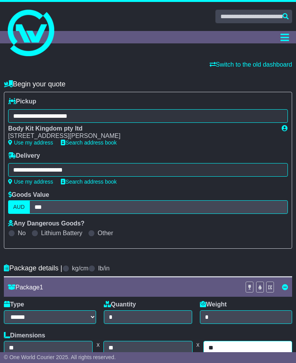  I want to click on button: Toggle navigation, so click(284, 37).